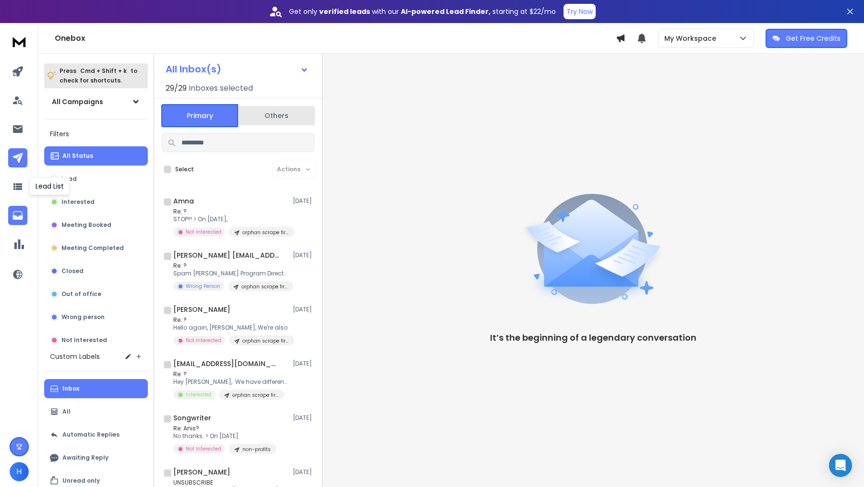  I want to click on div: Lead List, so click(49, 186).